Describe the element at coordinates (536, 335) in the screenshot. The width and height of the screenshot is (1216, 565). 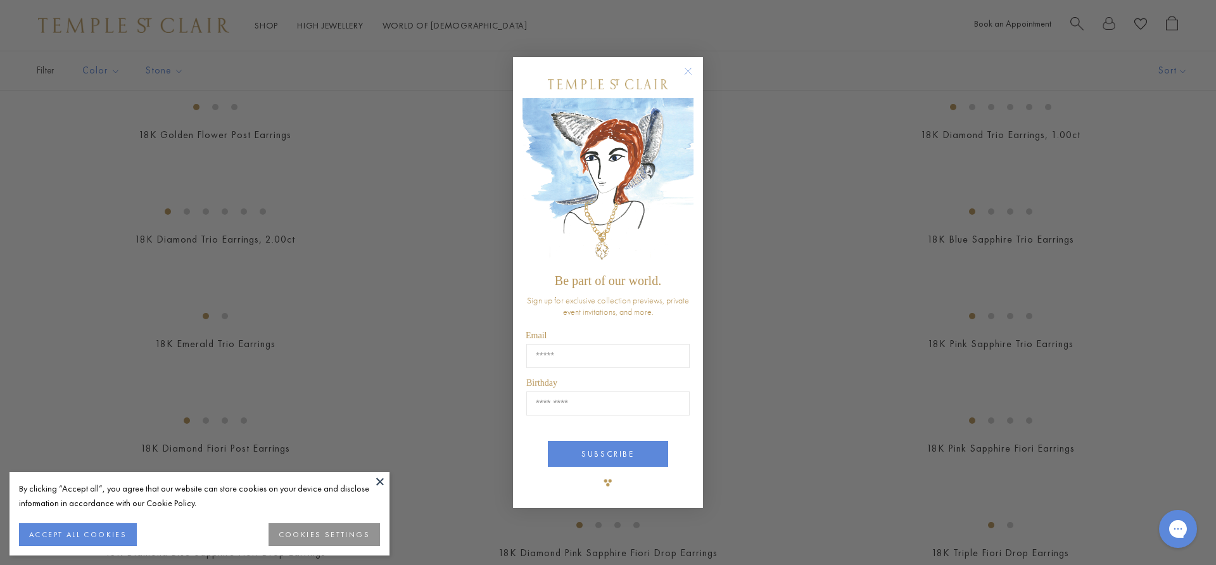
I see `span: Email` at that location.